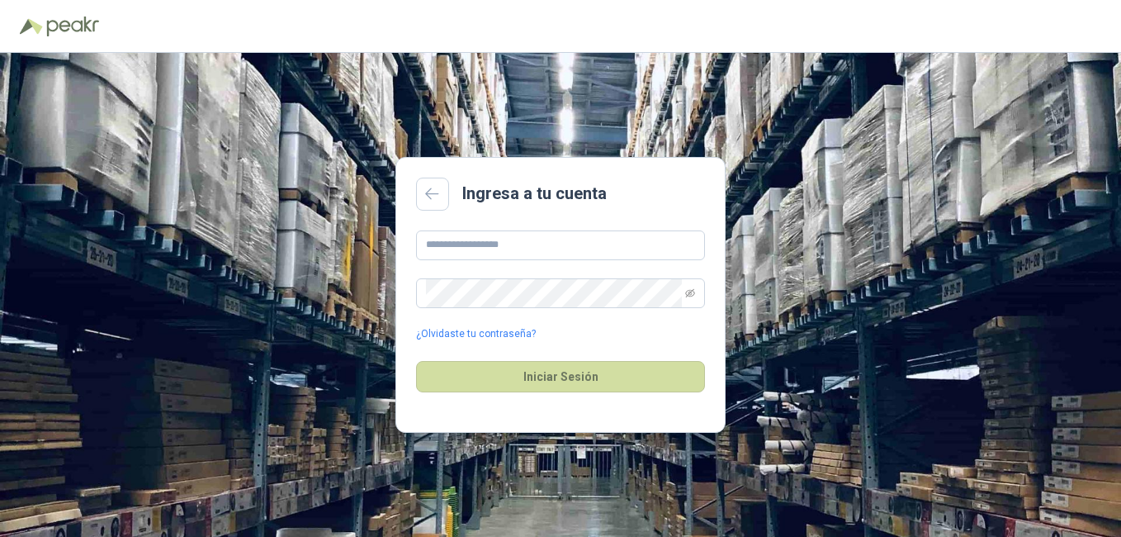  Describe the element at coordinates (31, 26) in the screenshot. I see `img: Logo` at that location.